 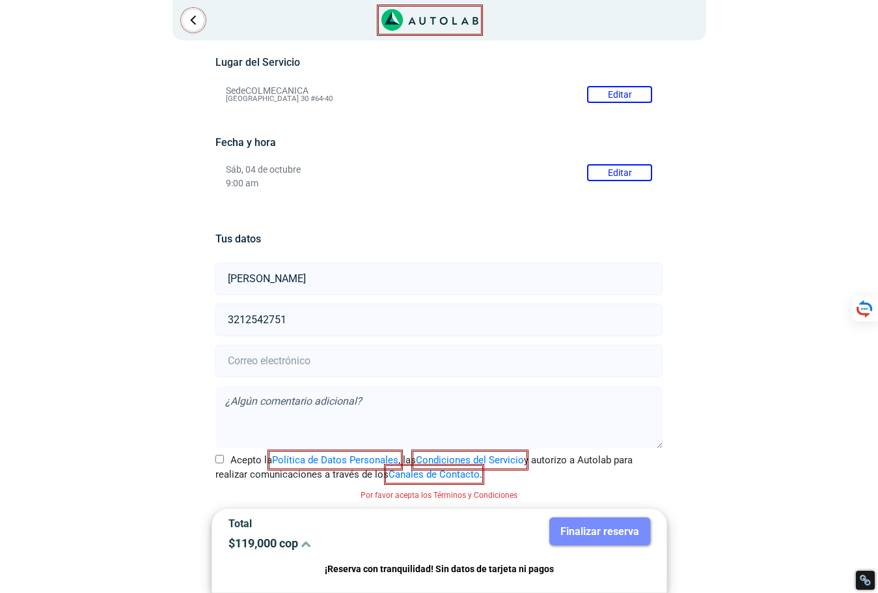 I want to click on small: Por favor acepta los Términos y Condiciones, so click(x=439, y=495).